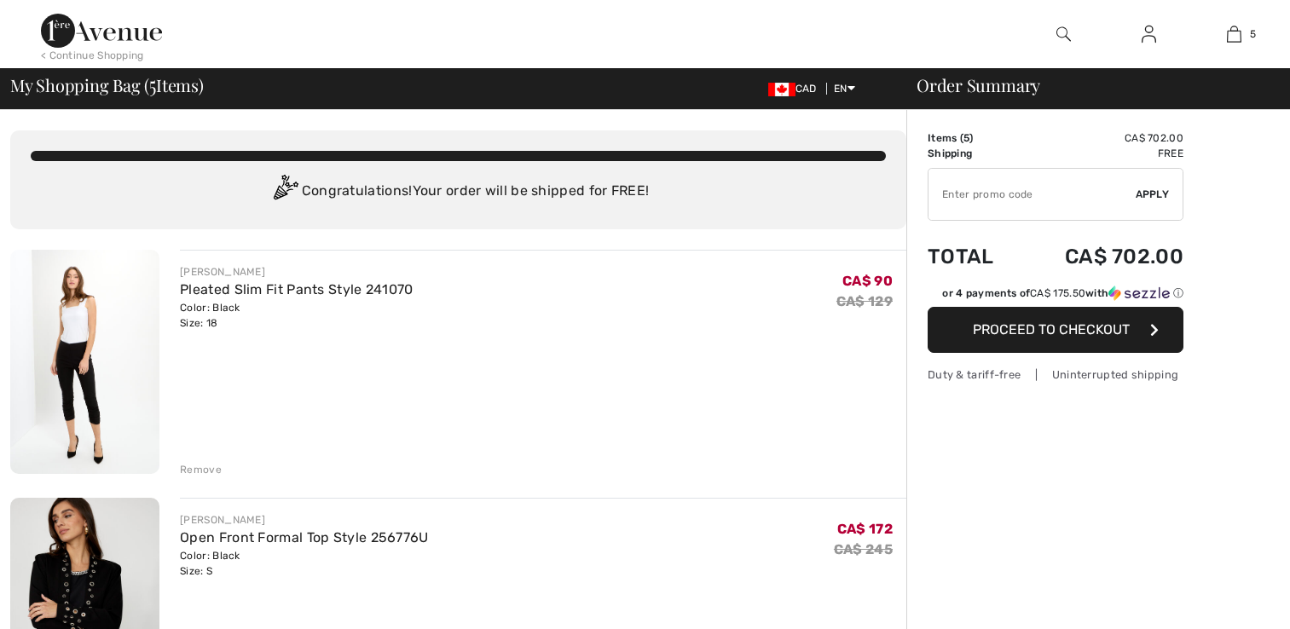 The height and width of the screenshot is (629, 1290). What do you see at coordinates (285, 192) in the screenshot?
I see `img: Congratulation2.svg` at bounding box center [285, 192].